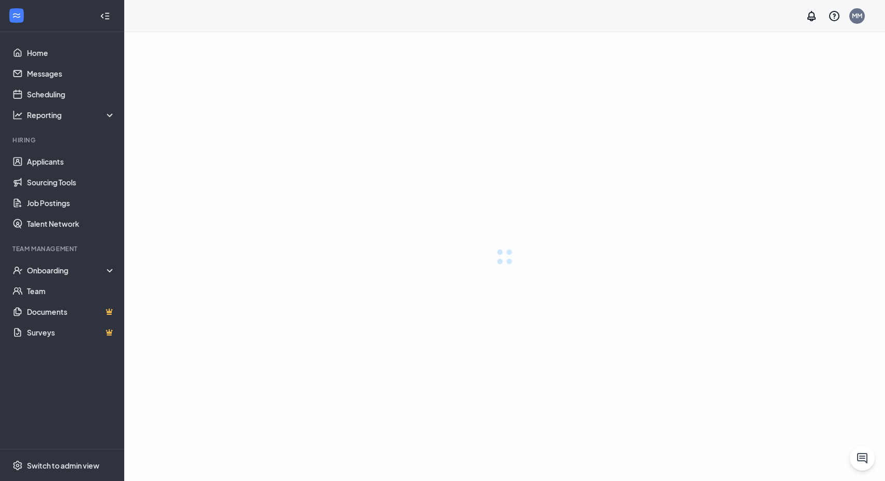 This screenshot has height=481, width=885. I want to click on svg: Notifications, so click(812, 16).